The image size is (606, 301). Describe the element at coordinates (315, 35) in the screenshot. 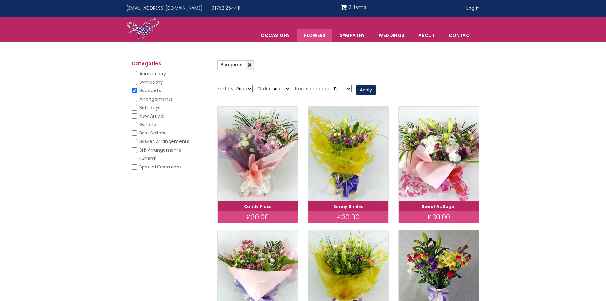

I see `a: Flowers` at that location.